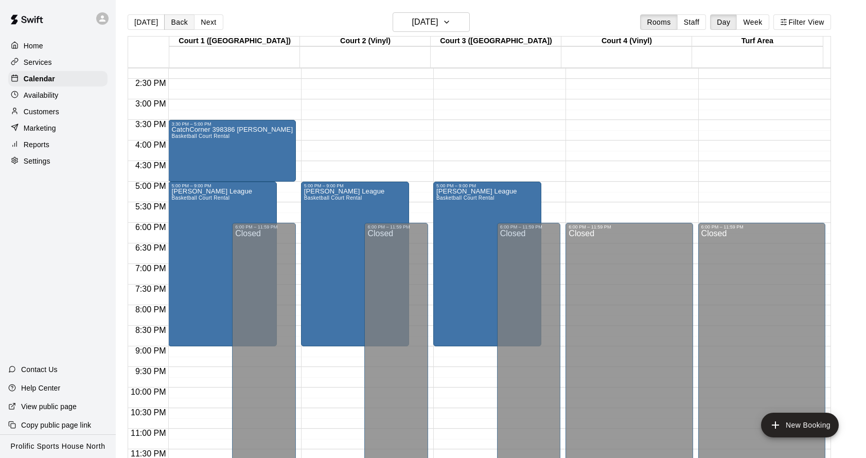  I want to click on span: 3:00 PM, so click(151, 103).